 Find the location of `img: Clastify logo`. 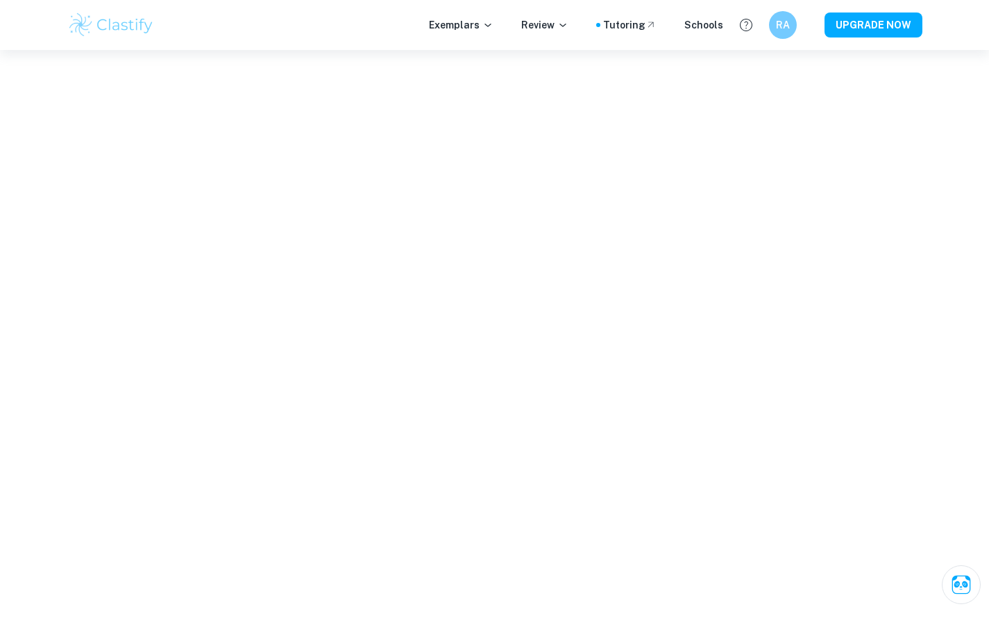

img: Clastify logo is located at coordinates (111, 25).